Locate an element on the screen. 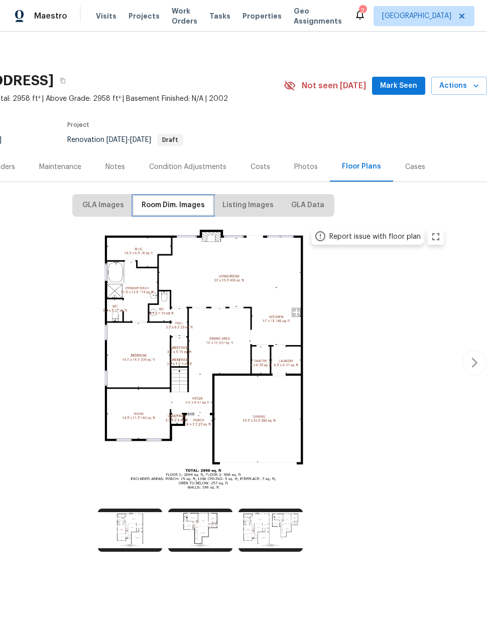 Image resolution: width=487 pixels, height=637 pixels. div: Notes is located at coordinates (115, 167).